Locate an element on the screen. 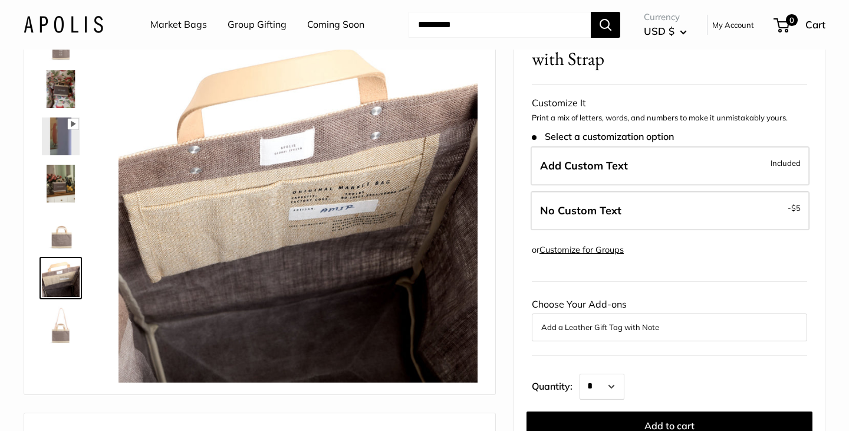 Image resolution: width=849 pixels, height=431 pixels. a: Customize for Groups is located at coordinates (582, 249).